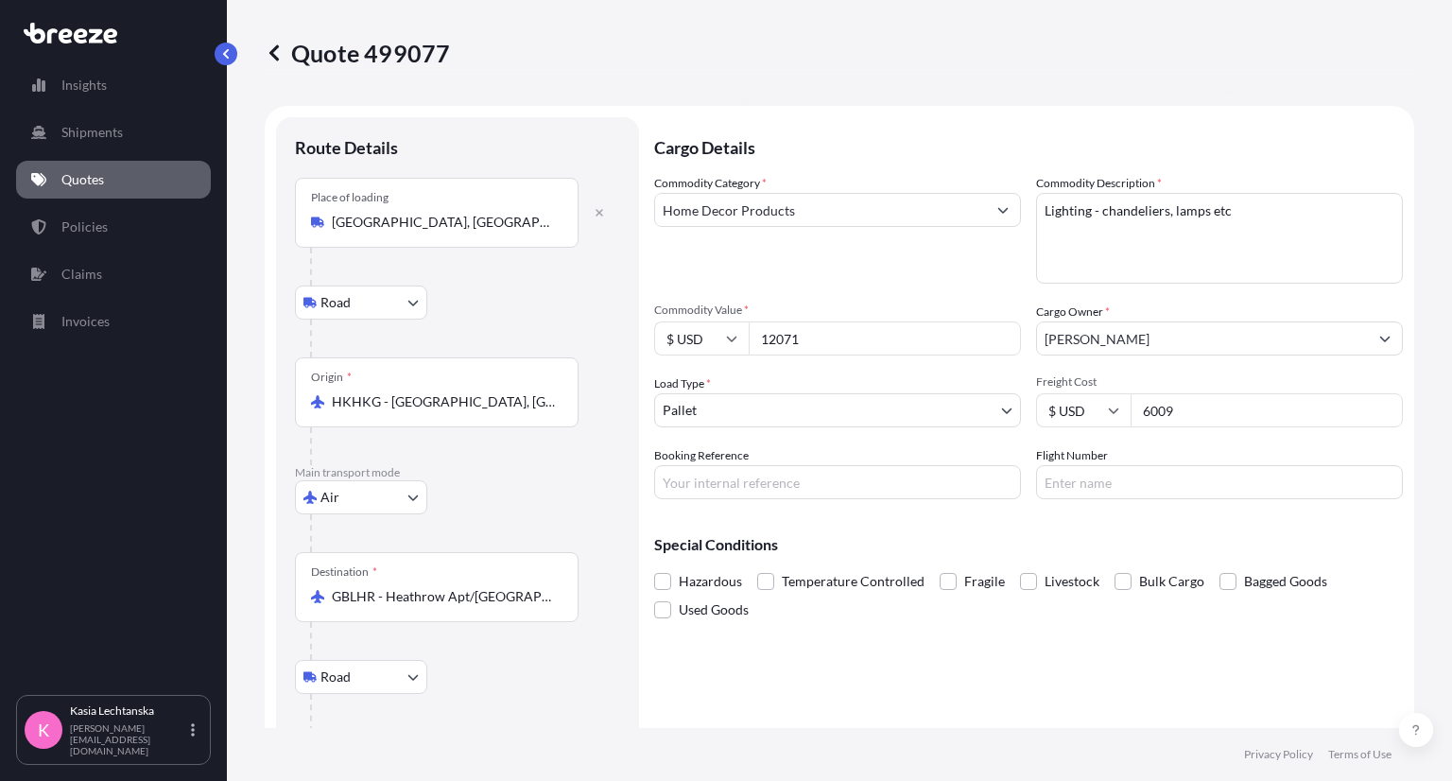  What do you see at coordinates (714, 610) in the screenshot?
I see `span: Used Goods` at bounding box center [714, 610].